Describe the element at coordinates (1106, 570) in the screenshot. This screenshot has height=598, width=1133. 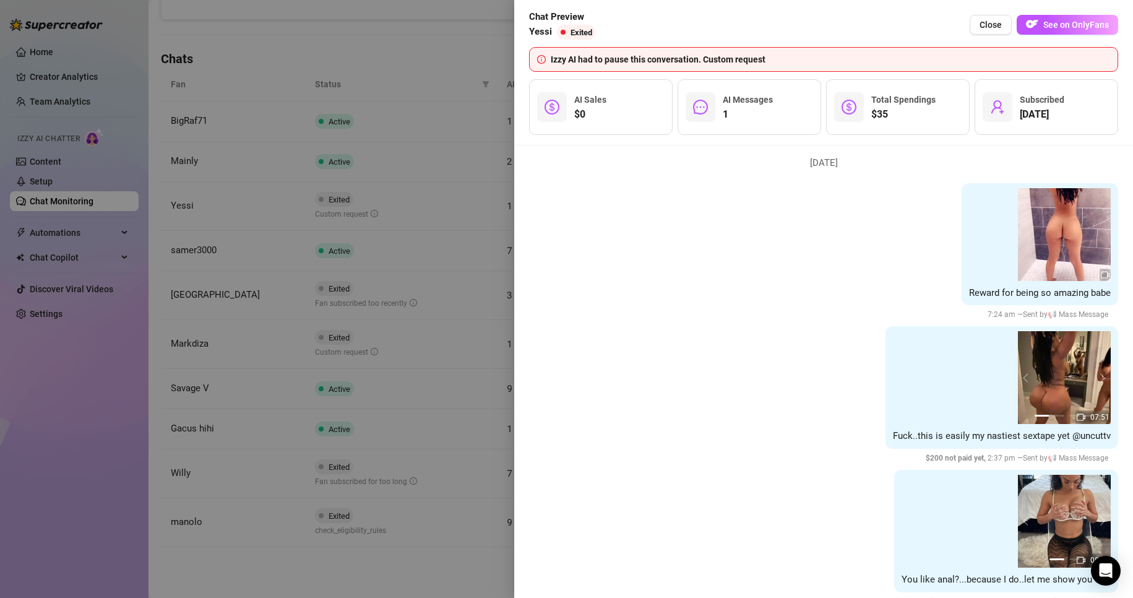
I see `div: Open Intercom Messenger` at that location.